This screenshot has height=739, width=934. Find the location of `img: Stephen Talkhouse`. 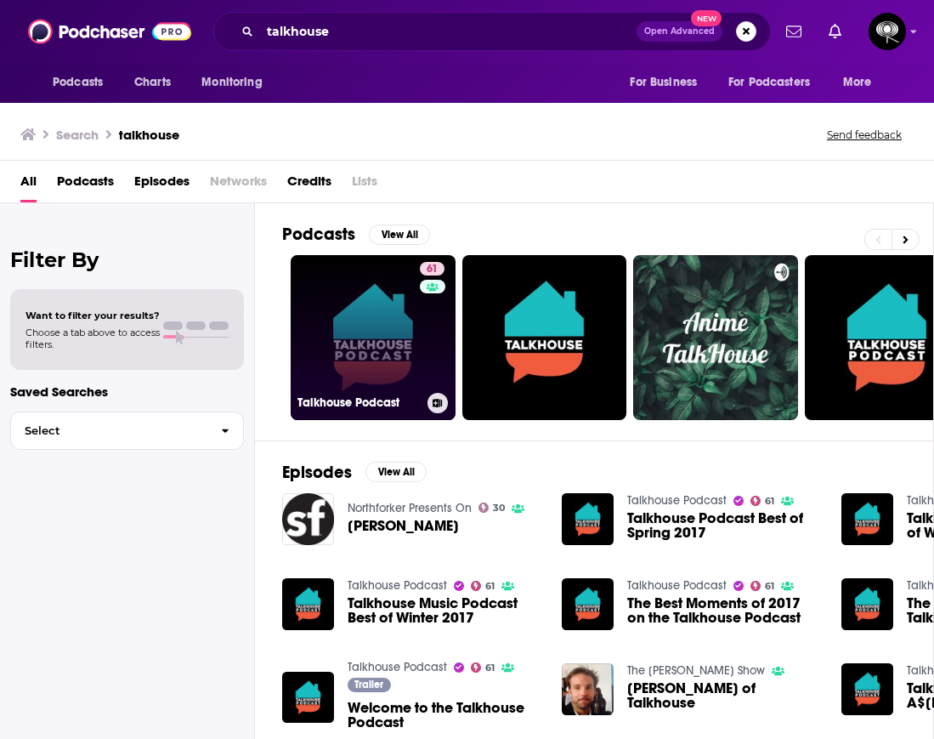

img: Stephen Talkhouse is located at coordinates (308, 519).